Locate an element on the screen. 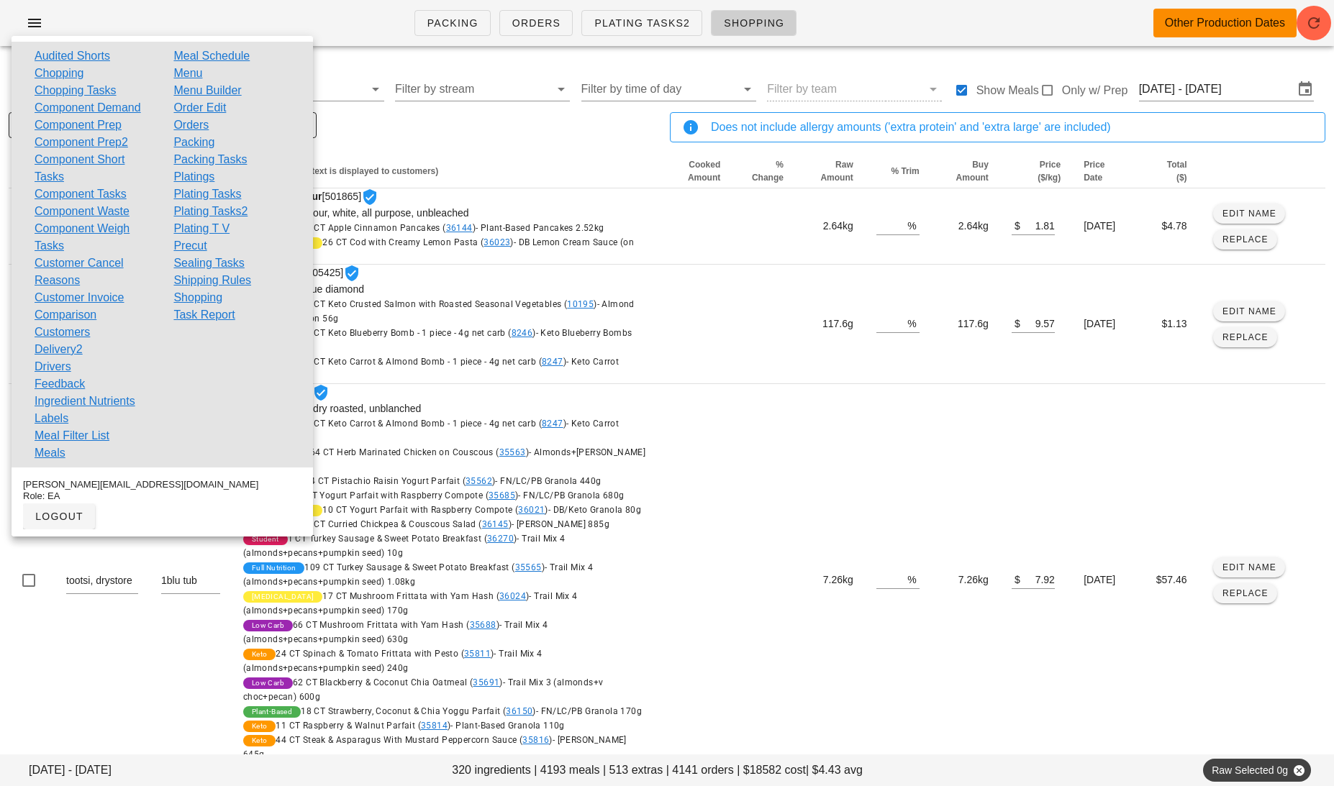  span: 8 CT Keto Crusted Salmon with Roasted Seasonal Vegetables ( ) is located at coordinates (439, 312).